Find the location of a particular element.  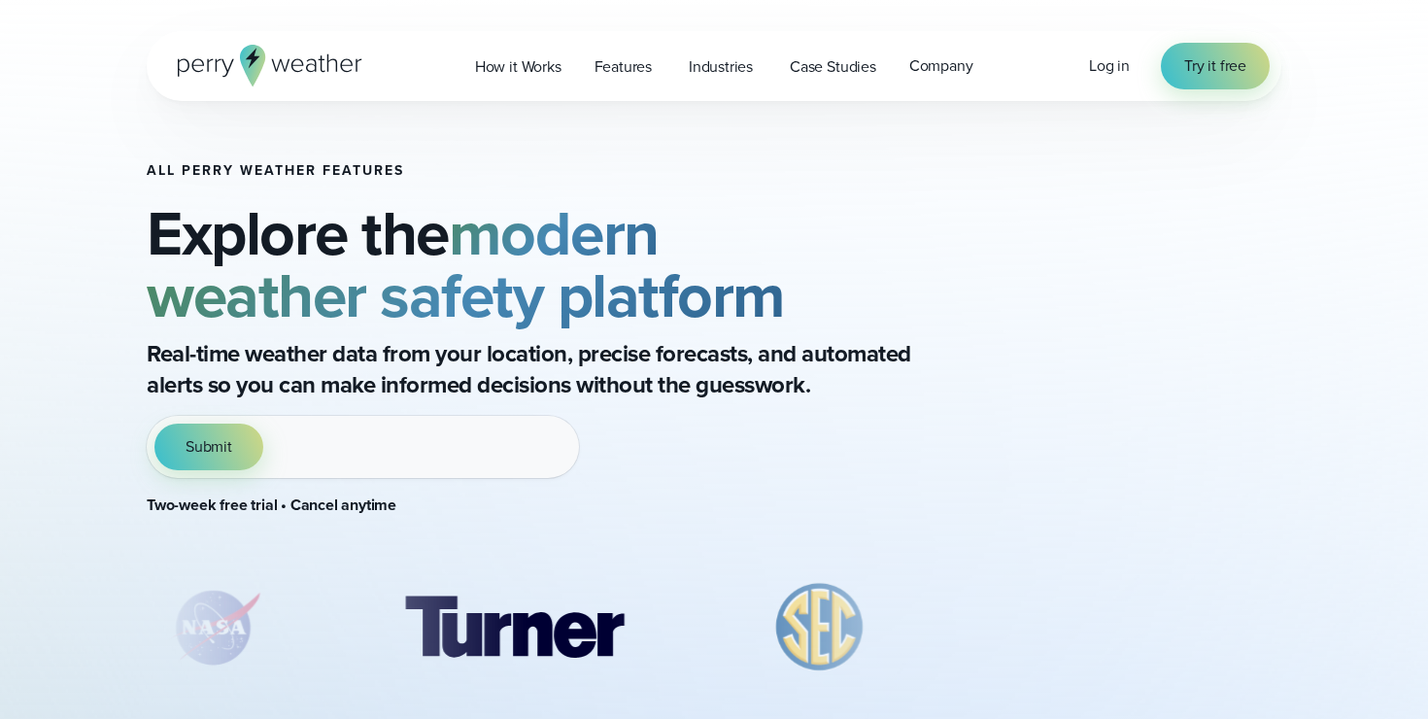

span: Submit is located at coordinates (209, 447).